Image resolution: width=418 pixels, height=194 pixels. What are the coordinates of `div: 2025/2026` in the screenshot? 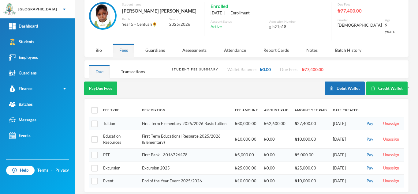 It's located at (184, 24).